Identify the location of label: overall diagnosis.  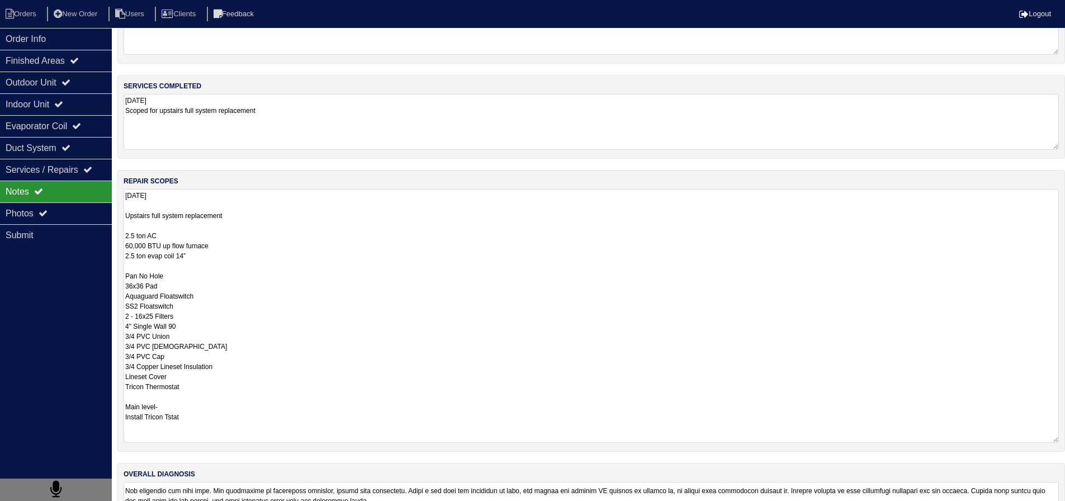
(159, 474).